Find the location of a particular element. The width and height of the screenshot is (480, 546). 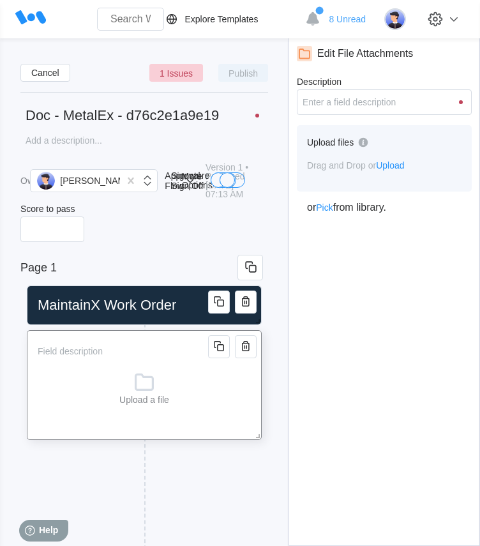

div: or from library. is located at coordinates (385, 208).